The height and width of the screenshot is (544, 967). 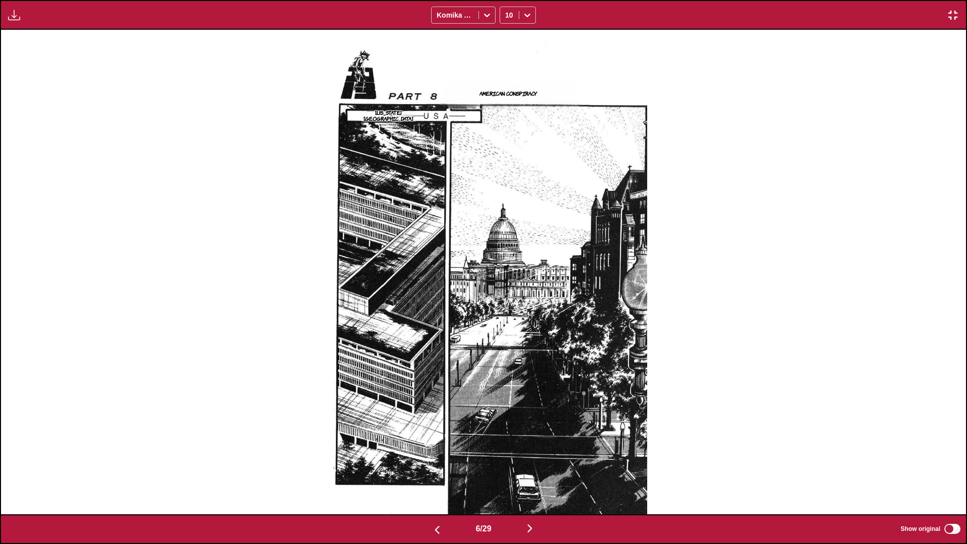 What do you see at coordinates (952, 529) in the screenshot?
I see `input: Show original` at bounding box center [952, 529].